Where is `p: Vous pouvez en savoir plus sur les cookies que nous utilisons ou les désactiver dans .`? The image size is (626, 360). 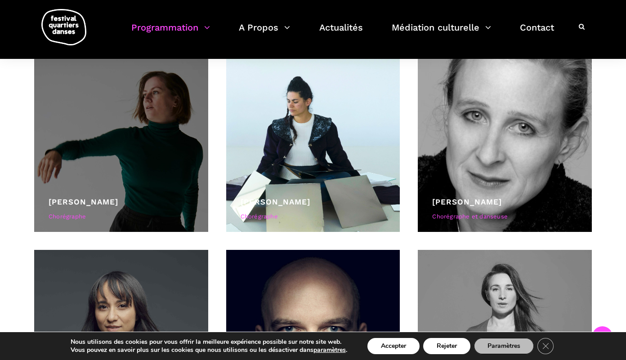
p: Vous pouvez en savoir plus sur les cookies que nous utilisons ou les désactiver dans . is located at coordinates (209, 350).